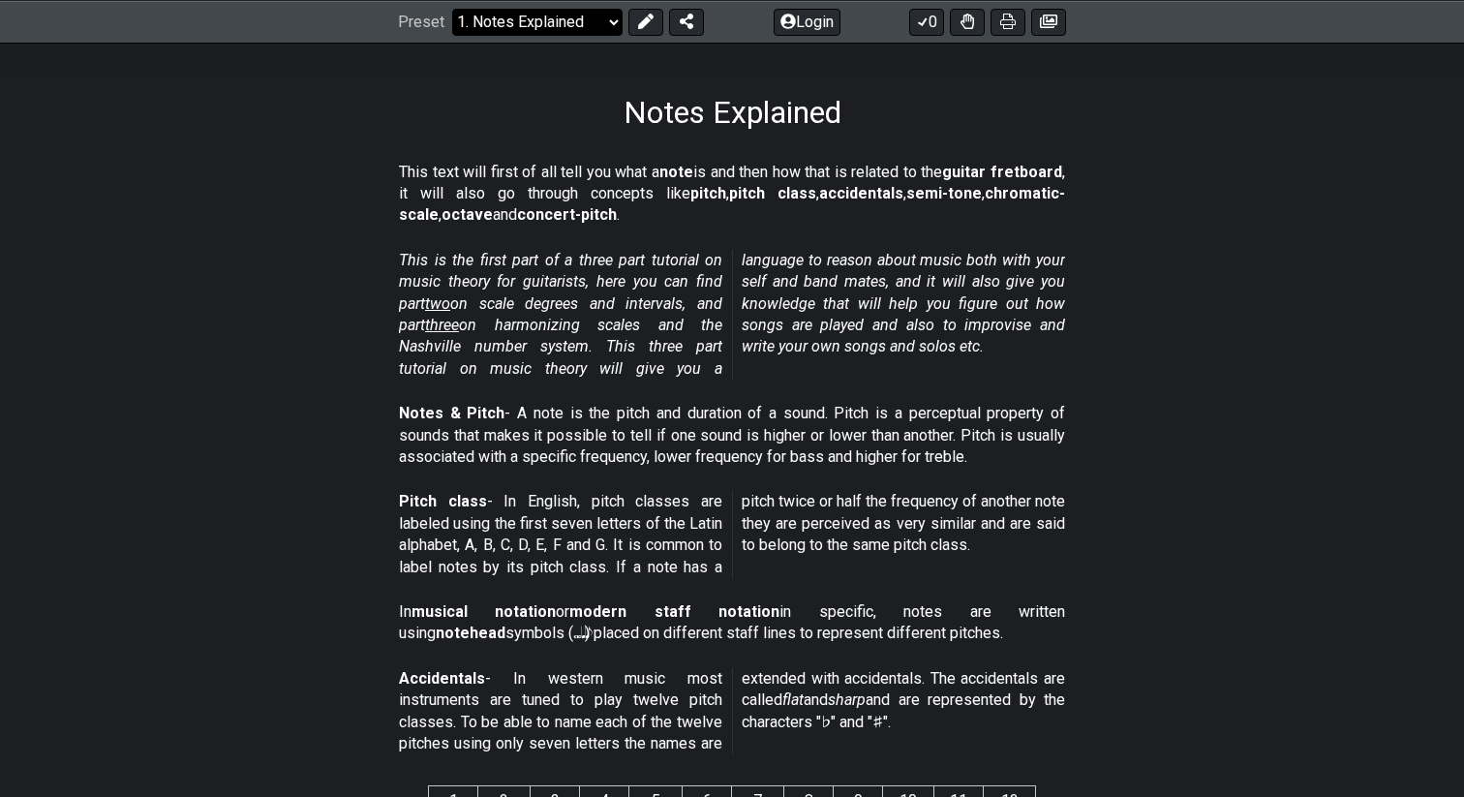 Image resolution: width=1464 pixels, height=797 pixels. What do you see at coordinates (443, 501) in the screenshot?
I see `strong: Pitch class` at bounding box center [443, 501].